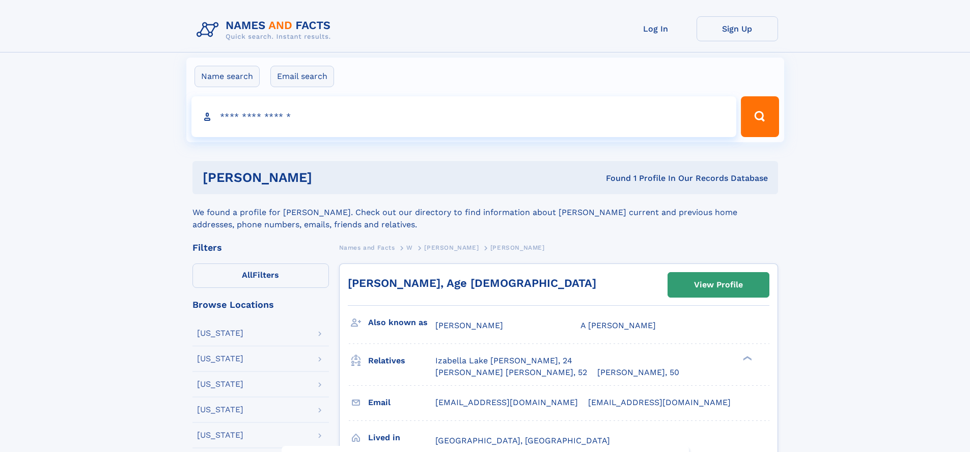 The image size is (970, 452). What do you see at coordinates (367, 247) in the screenshot?
I see `a: Names and Facts` at bounding box center [367, 247].